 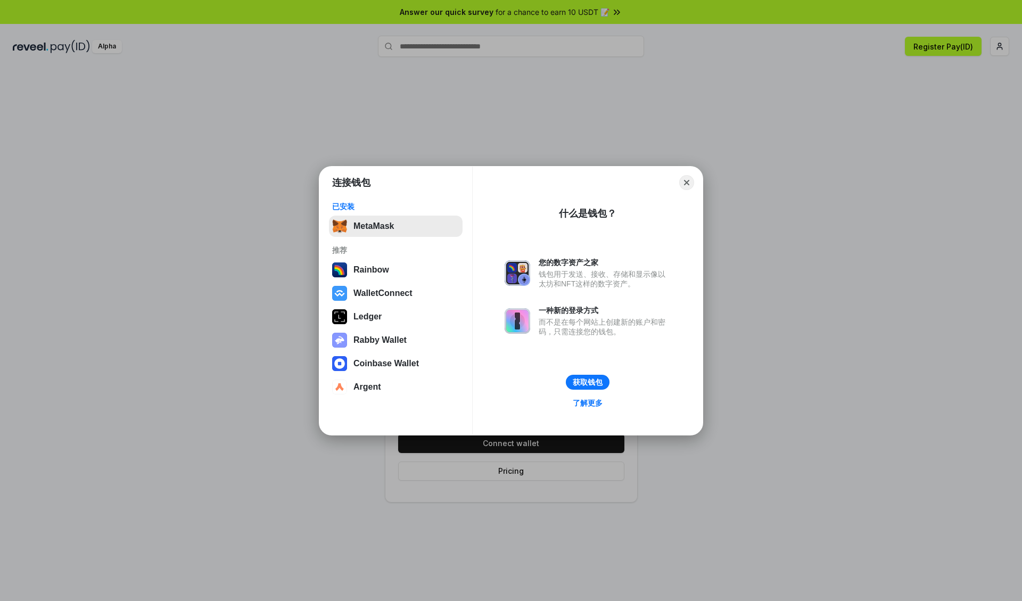 I want to click on button: MetaMask, so click(x=395, y=226).